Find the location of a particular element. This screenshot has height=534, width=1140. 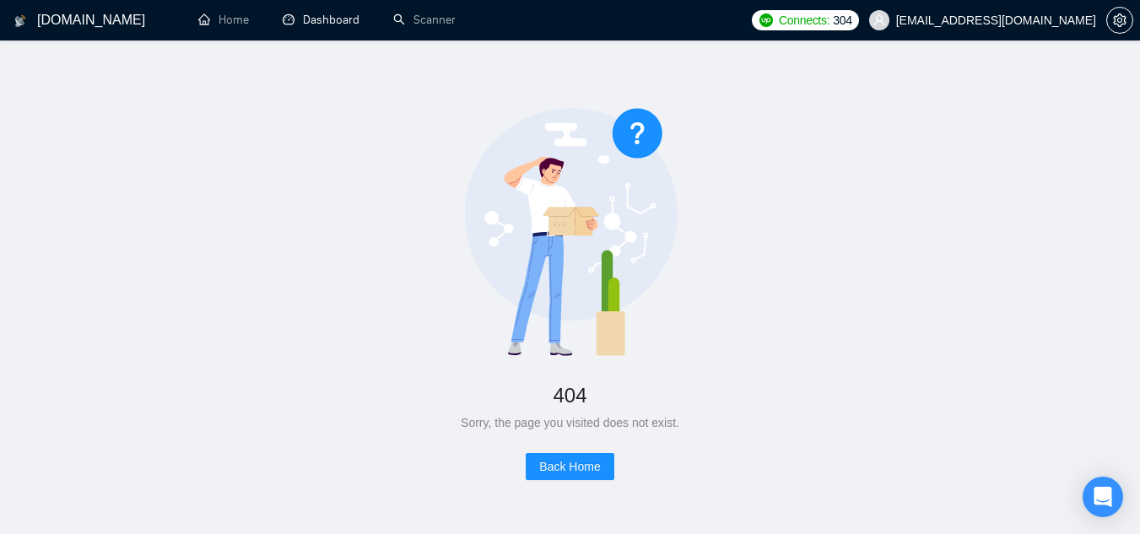

button: Back Home is located at coordinates (569, 467).